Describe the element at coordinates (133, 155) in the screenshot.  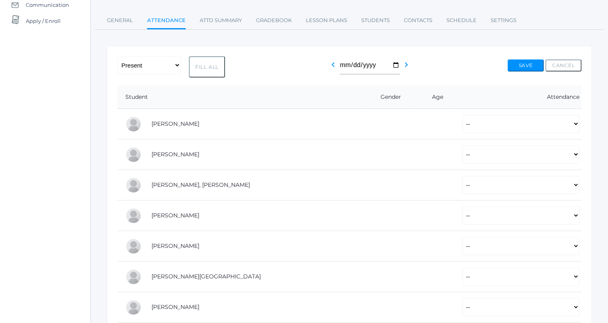
I see `div: Eva Carr` at that location.